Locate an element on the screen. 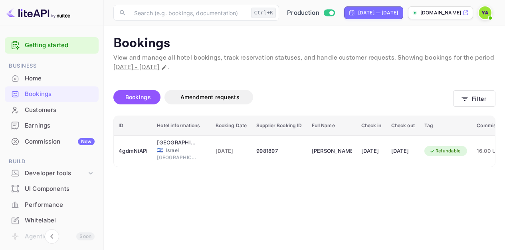  div: Getting started is located at coordinates (52, 45).